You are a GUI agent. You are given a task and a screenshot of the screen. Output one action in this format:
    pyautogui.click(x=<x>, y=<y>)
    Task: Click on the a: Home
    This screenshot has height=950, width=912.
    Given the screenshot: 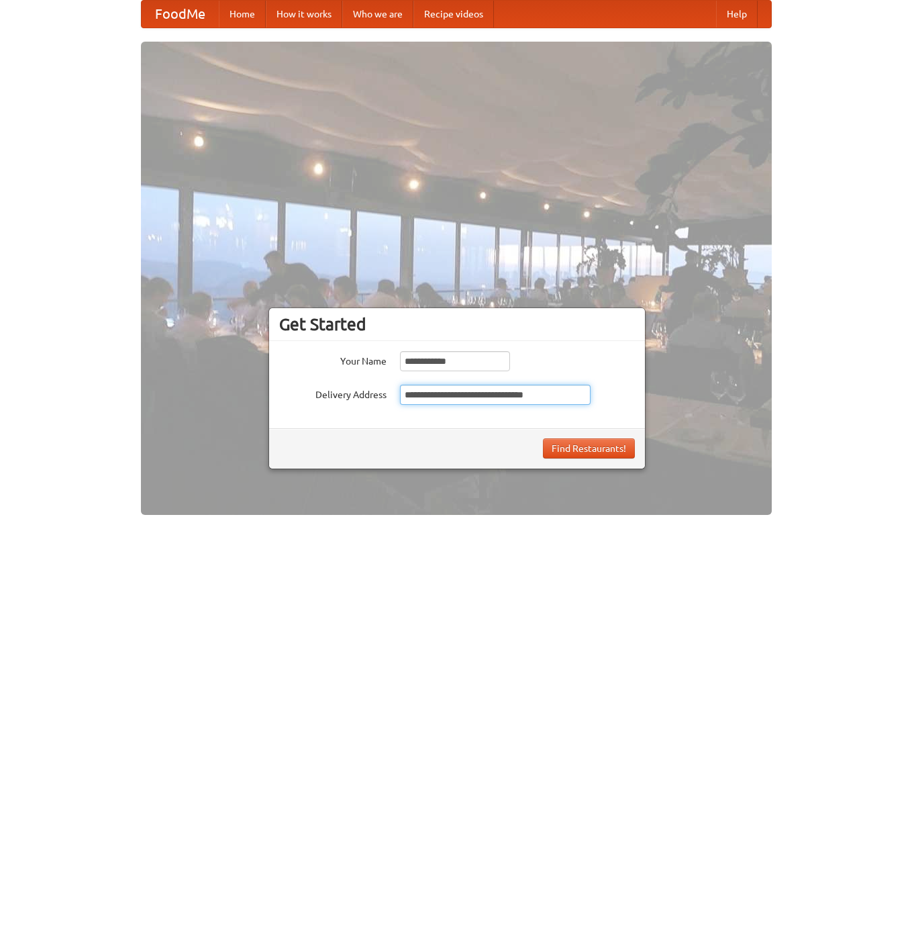 What is the action you would take?
    pyautogui.click(x=242, y=14)
    